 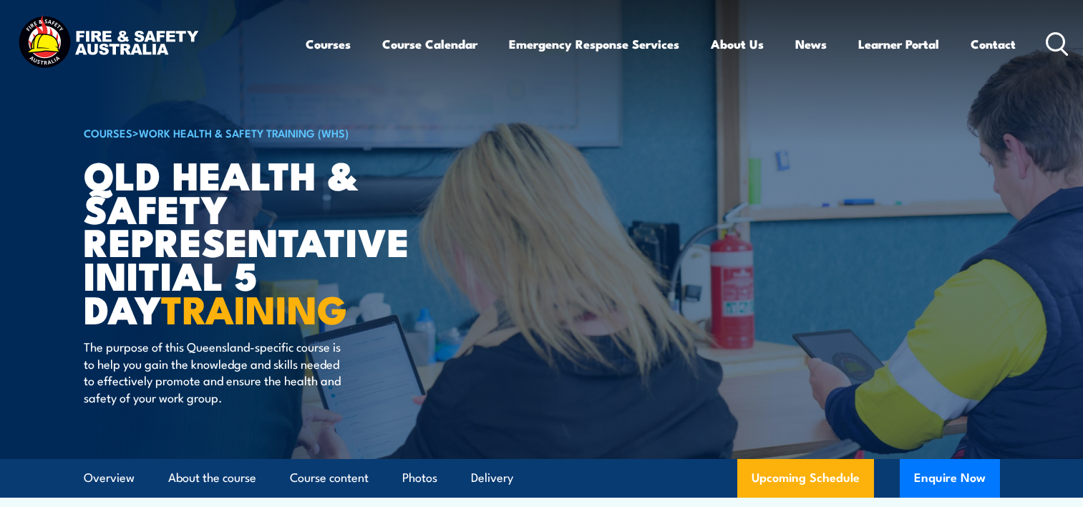 What do you see at coordinates (594, 44) in the screenshot?
I see `a: Emergency Response Services` at bounding box center [594, 44].